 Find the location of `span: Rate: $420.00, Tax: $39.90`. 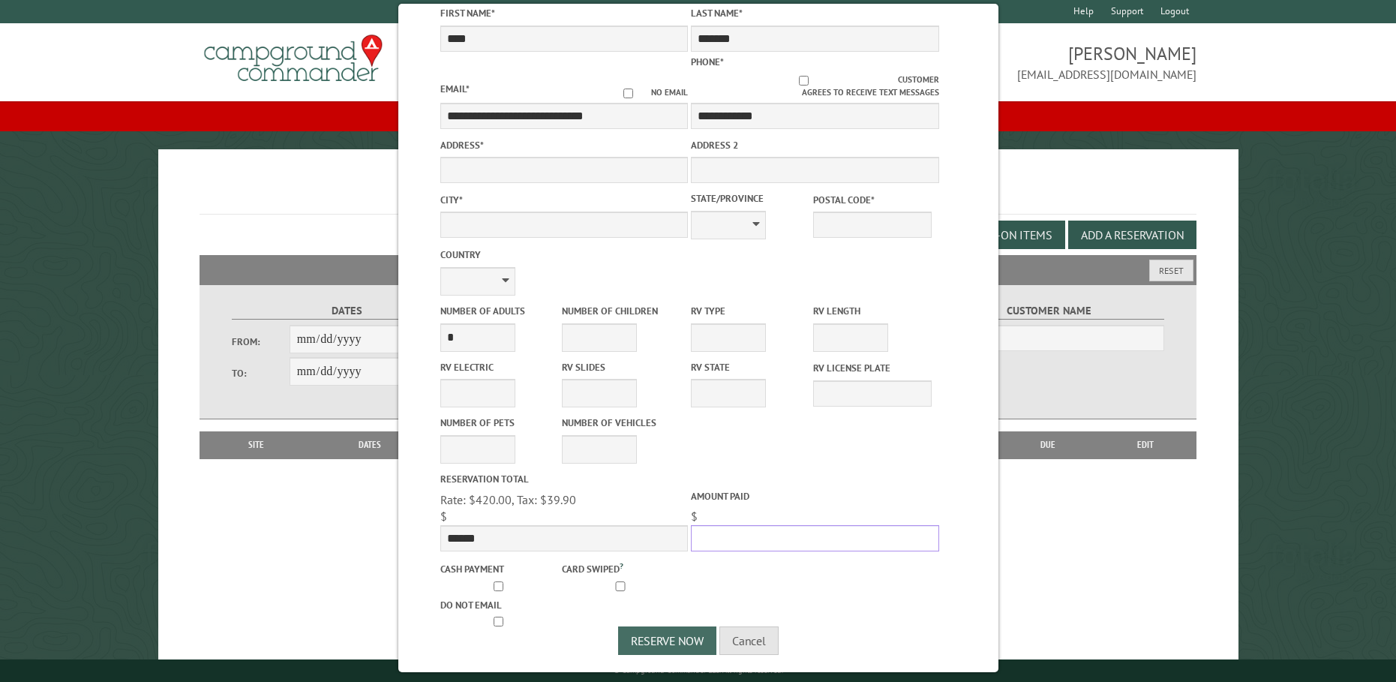

span: Rate: $420.00, Tax: $39.90 is located at coordinates (507, 500).